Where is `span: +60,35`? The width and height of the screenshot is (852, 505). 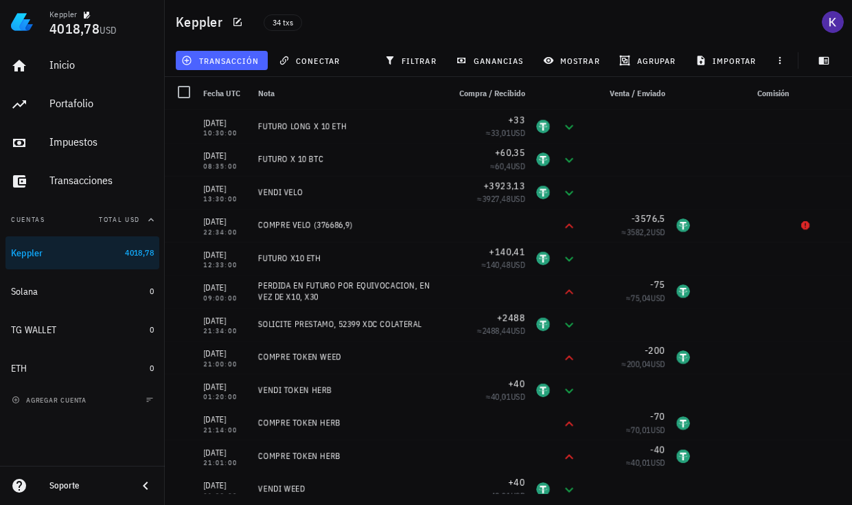 span: +60,35 is located at coordinates (510, 152).